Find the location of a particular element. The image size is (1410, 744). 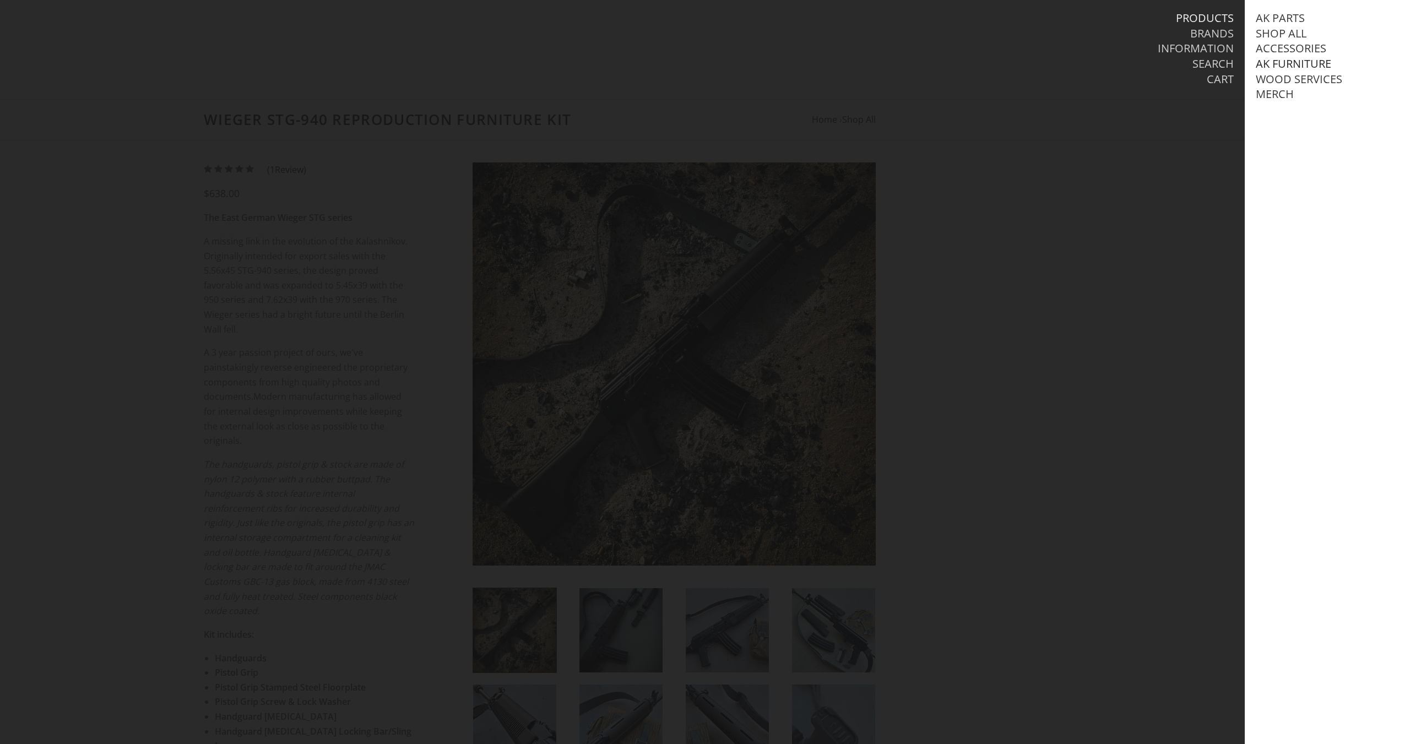

a: Accessories is located at coordinates (1291, 48).